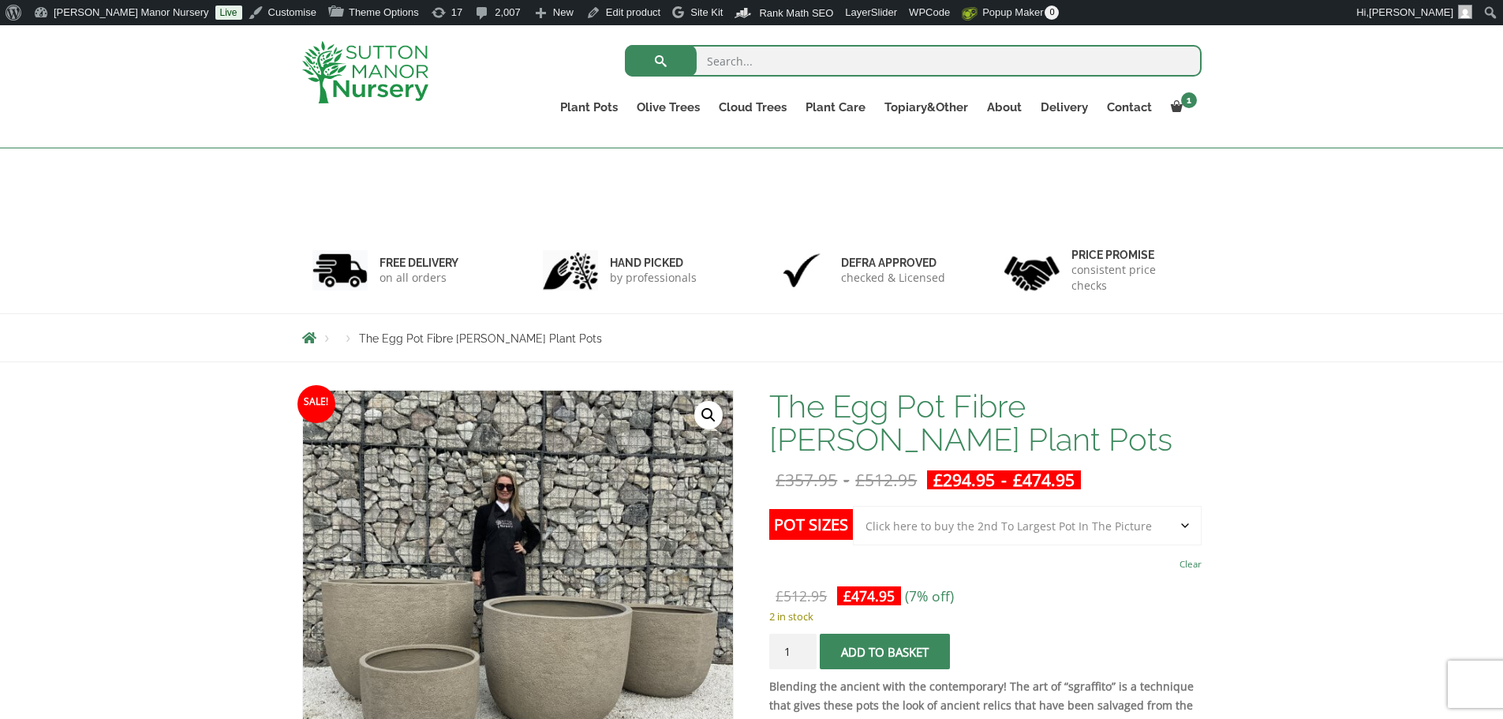  What do you see at coordinates (1129, 107) in the screenshot?
I see `a: Contact` at bounding box center [1129, 107].